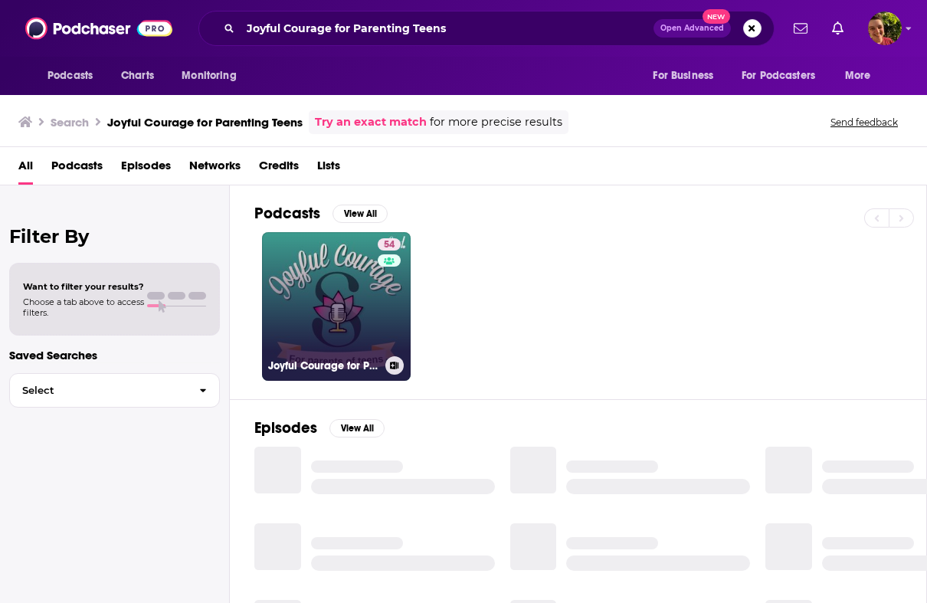 The width and height of the screenshot is (927, 603). Describe the element at coordinates (884, 28) in the screenshot. I see `button: Show profile menu` at that location.